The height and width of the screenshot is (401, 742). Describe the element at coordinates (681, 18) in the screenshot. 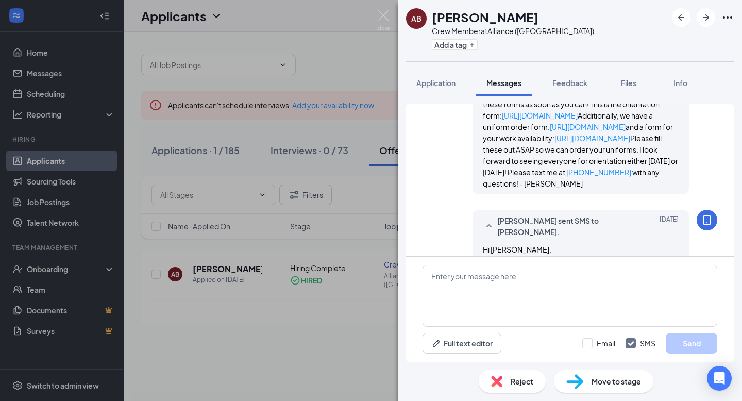

I see `svg: ArrowLeftNew` at that location.